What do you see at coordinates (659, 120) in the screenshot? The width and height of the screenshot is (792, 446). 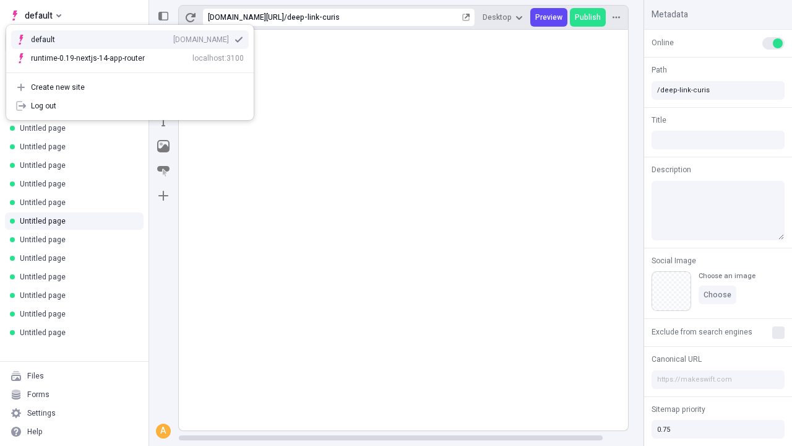 I see `span: Title` at bounding box center [659, 120].